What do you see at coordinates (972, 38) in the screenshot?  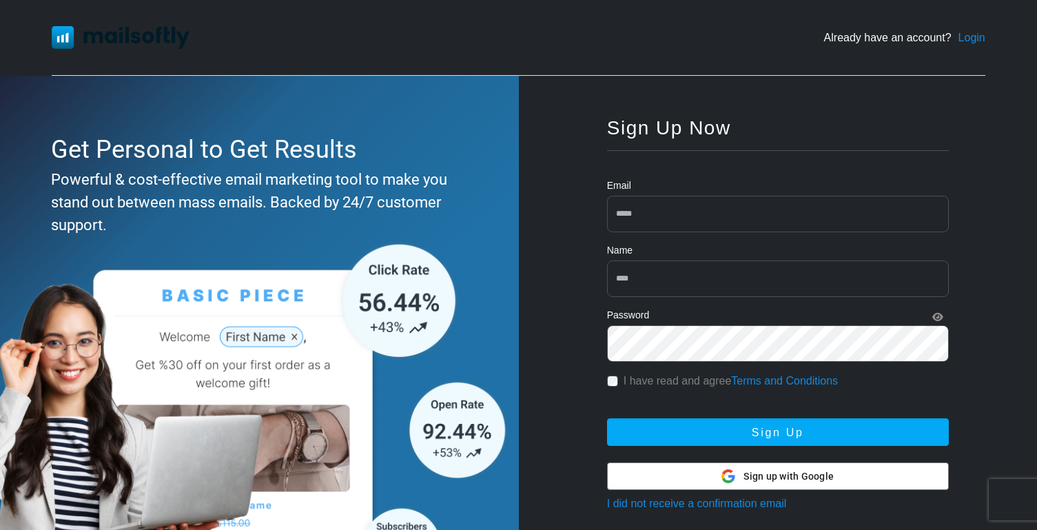 I see `a: Login` at bounding box center [972, 38].